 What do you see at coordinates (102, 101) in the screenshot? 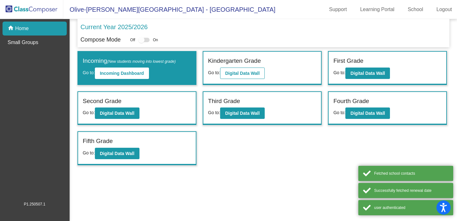
I see `label: Second Grade` at bounding box center [102, 101].